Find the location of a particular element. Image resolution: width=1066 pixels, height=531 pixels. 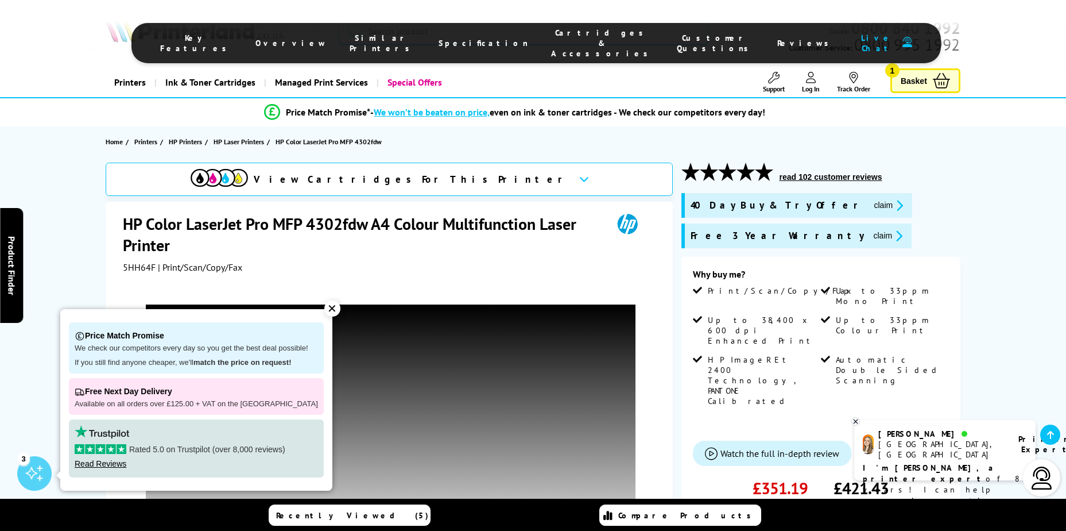

p: of 8 years! I can help you choose the right product is located at coordinates (945, 489).